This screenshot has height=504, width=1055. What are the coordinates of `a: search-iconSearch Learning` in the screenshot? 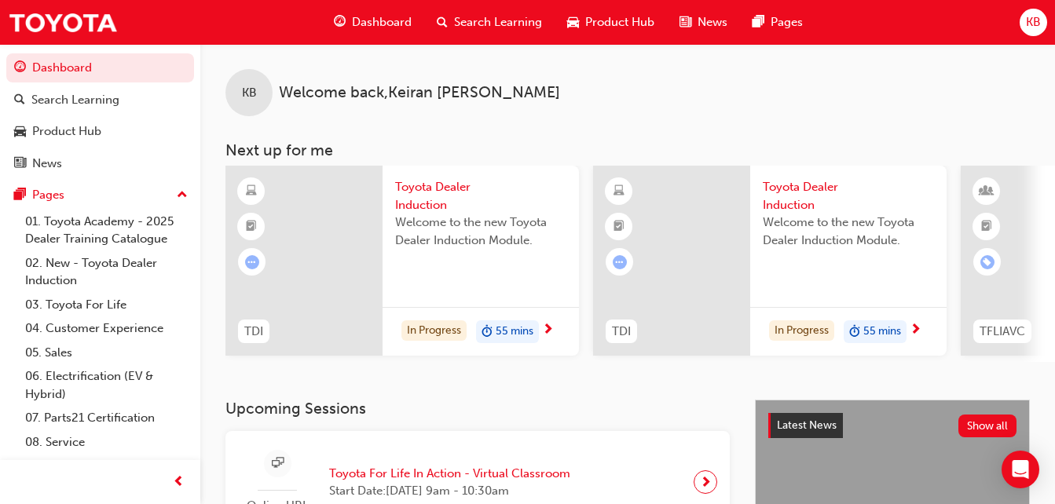 It's located at (489, 22).